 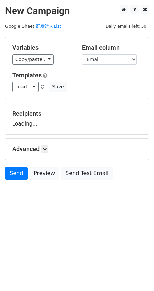 I want to click on a: Templates, so click(x=27, y=75).